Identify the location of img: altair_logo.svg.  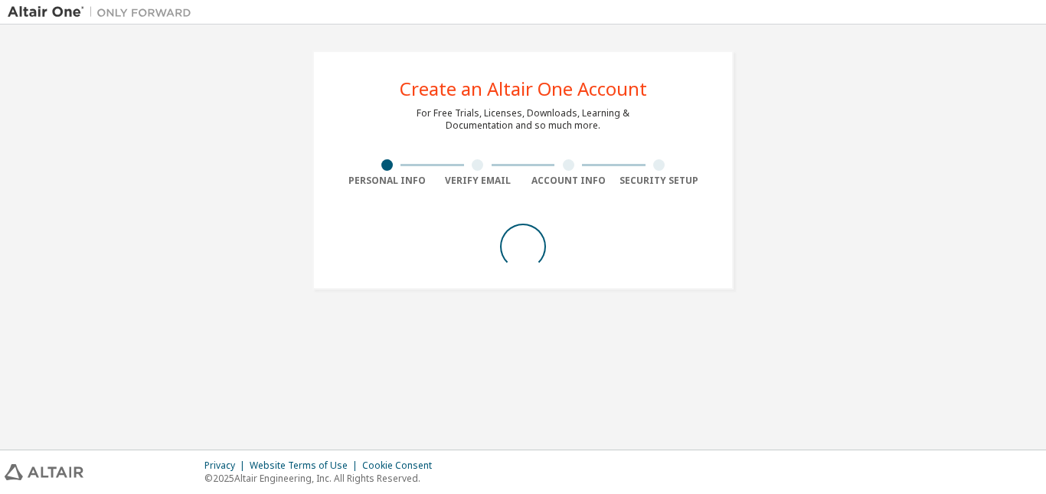
(44, 472).